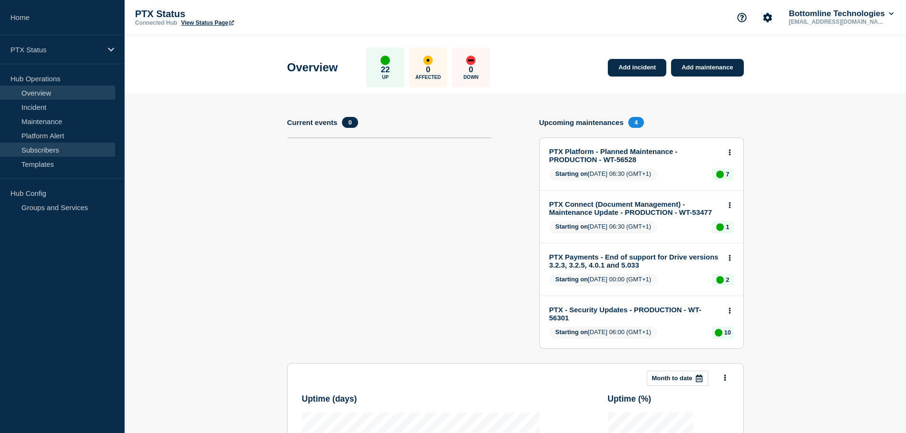  Describe the element at coordinates (635, 314) in the screenshot. I see `a: PTX - Security Updates - PRODUCTION - WT-56301` at that location.